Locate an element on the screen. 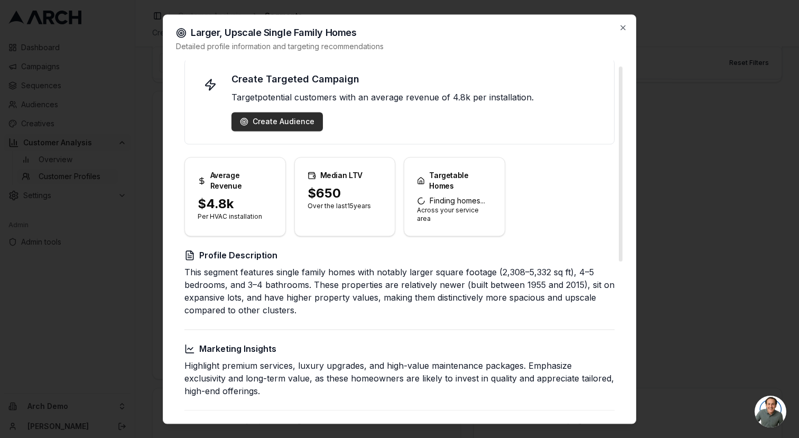 The width and height of the screenshot is (799, 438). h3: Profile Description is located at coordinates (399, 255).